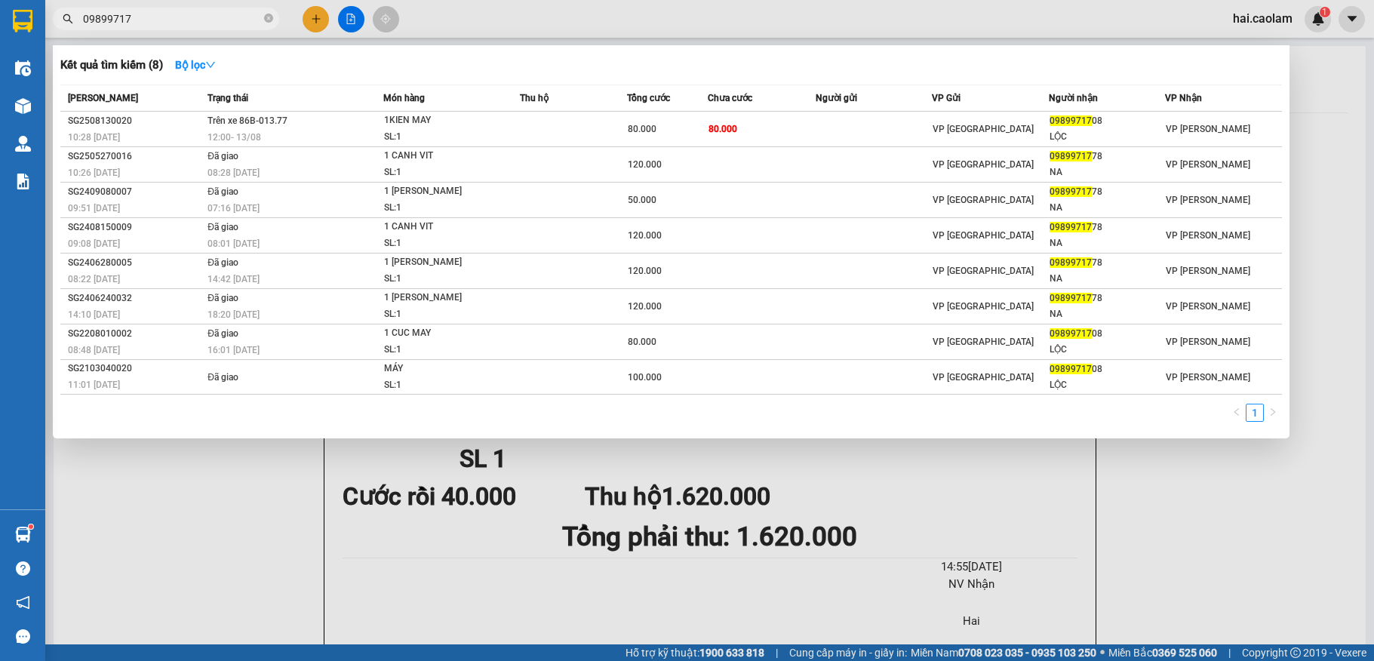 This screenshot has width=1374, height=661. I want to click on div: SG2409080007, so click(135, 192).